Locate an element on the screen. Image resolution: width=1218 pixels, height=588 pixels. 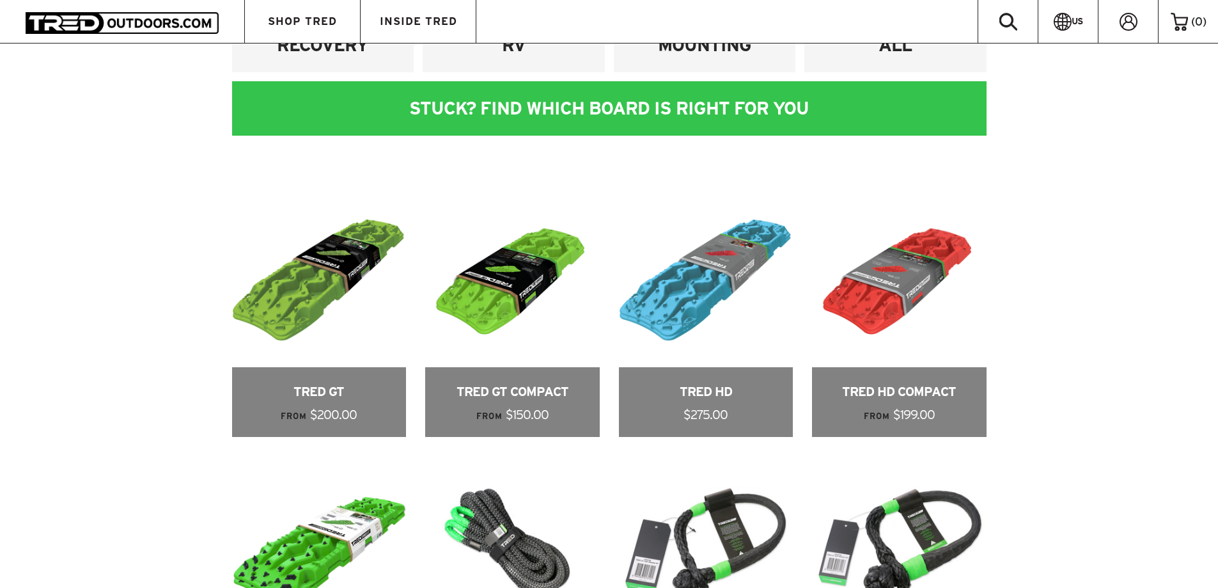
a: RECOVERY is located at coordinates (323, 45).